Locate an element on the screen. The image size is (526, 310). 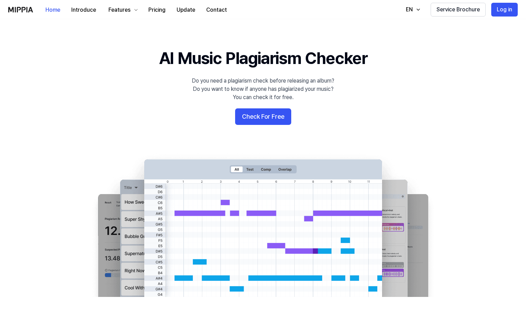
button: Check For Free is located at coordinates (263, 117).